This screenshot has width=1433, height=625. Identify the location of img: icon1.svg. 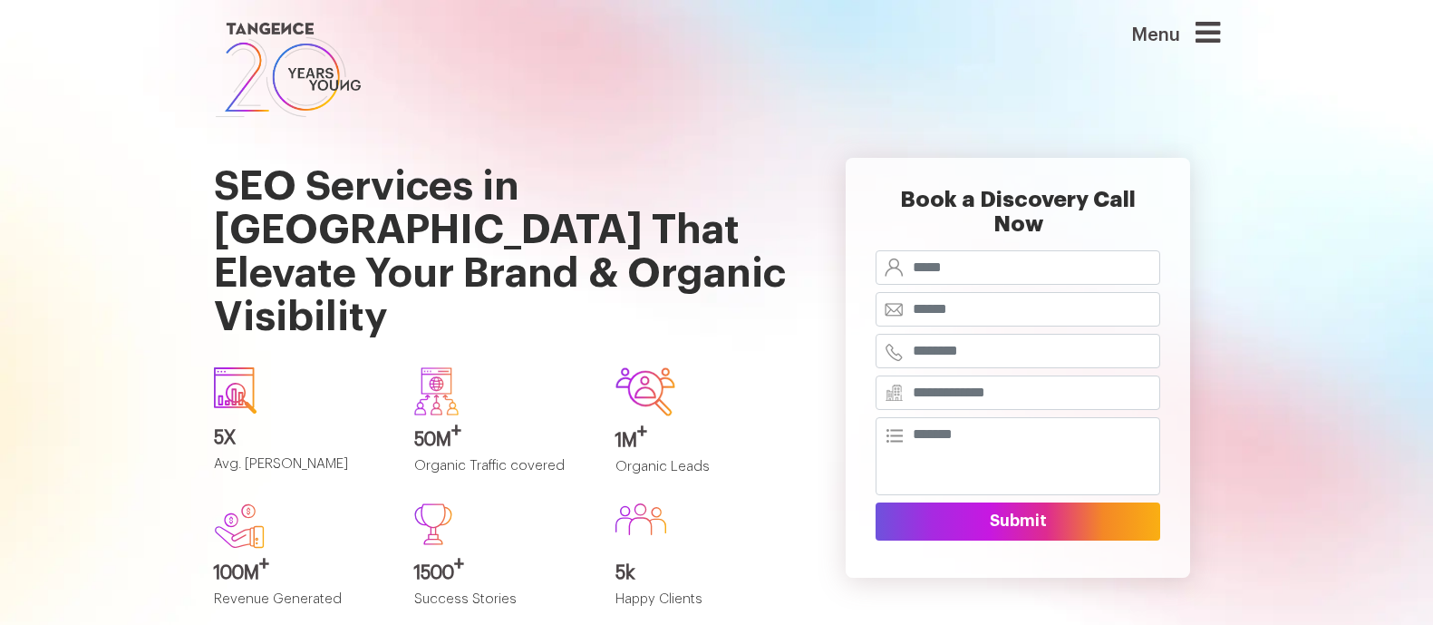
(236, 390).